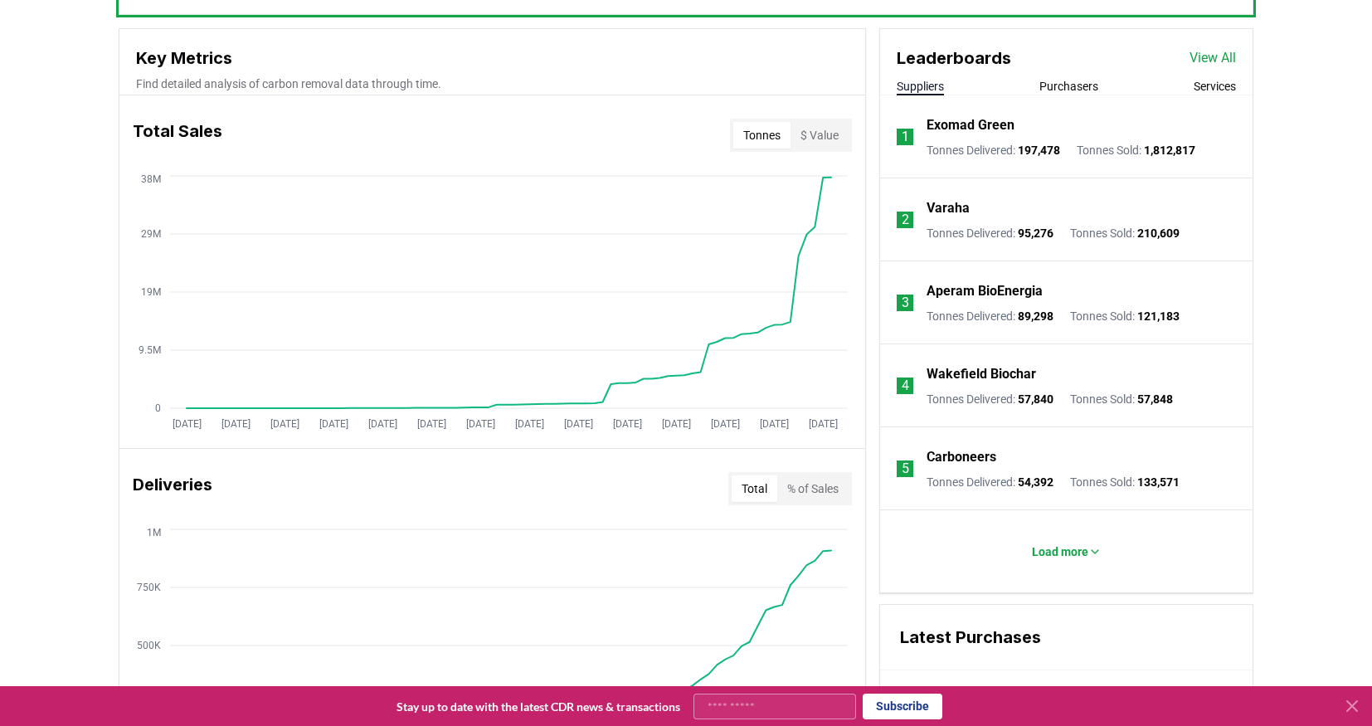 The width and height of the screenshot is (1372, 726). I want to click on tspan: 0, so click(158, 408).